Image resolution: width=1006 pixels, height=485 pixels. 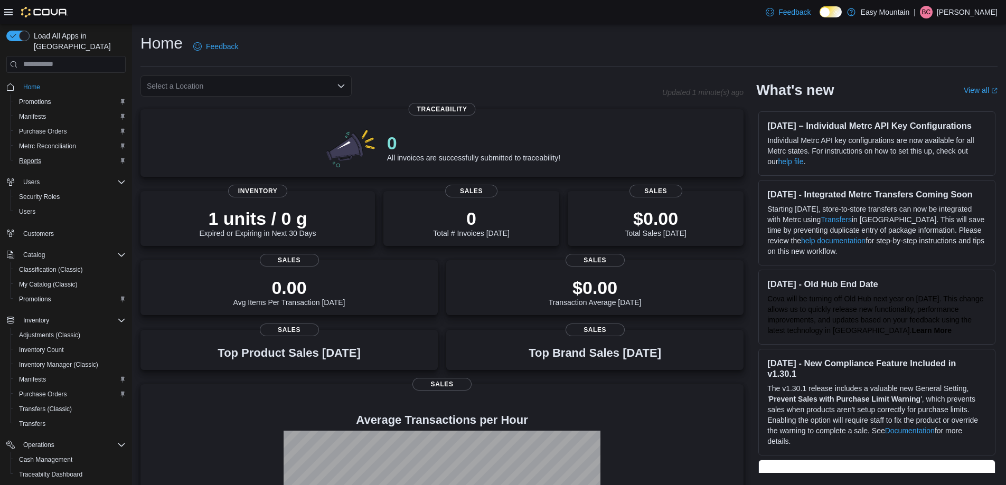 What do you see at coordinates (45, 460) in the screenshot?
I see `a: Cash Management` at bounding box center [45, 460].